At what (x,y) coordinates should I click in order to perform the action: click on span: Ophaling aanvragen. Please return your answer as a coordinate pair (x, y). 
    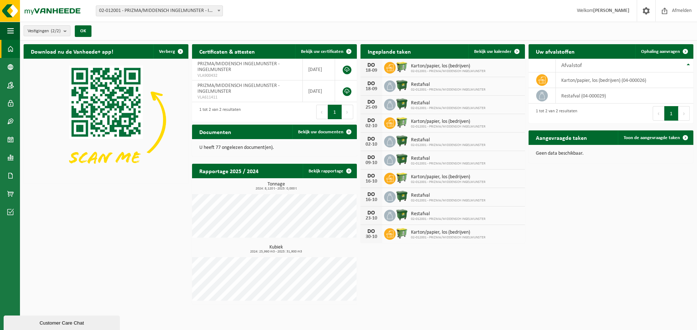
    Looking at the image, I should click on (660, 52).